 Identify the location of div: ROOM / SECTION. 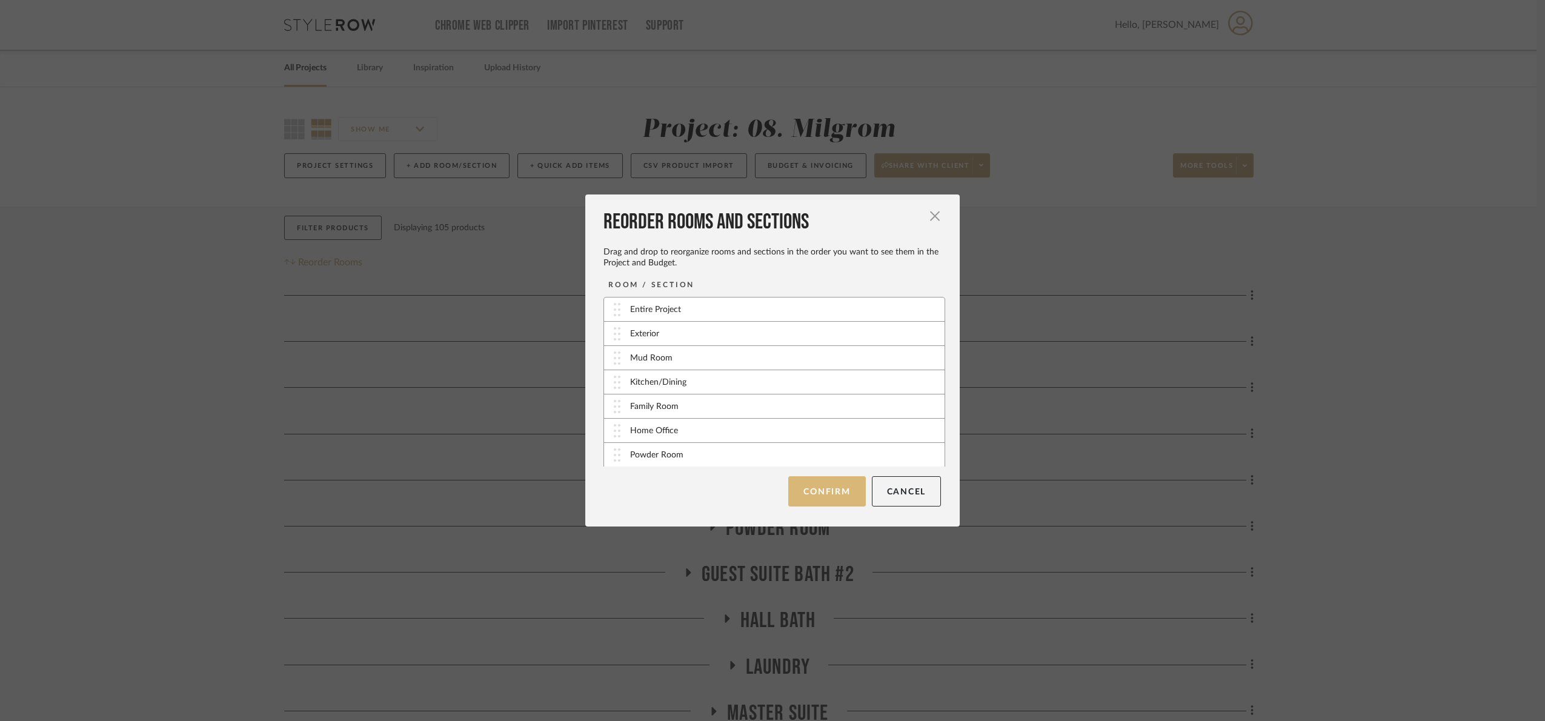
(651, 285).